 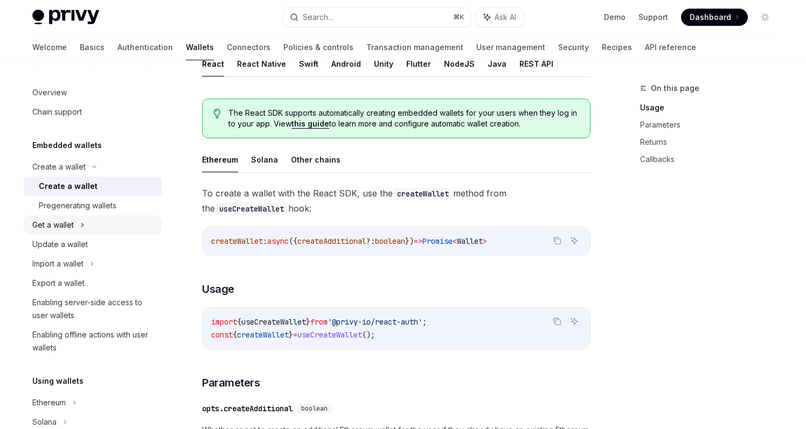 What do you see at coordinates (213, 64) in the screenshot?
I see `button: React` at bounding box center [213, 64].